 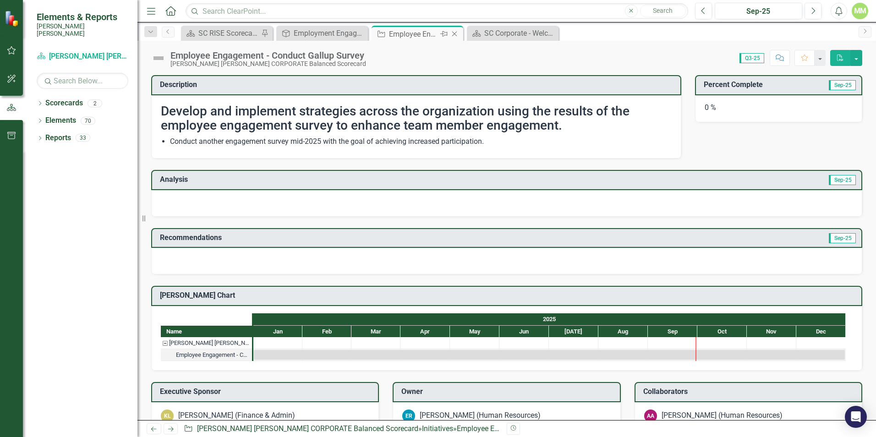 I want to click on h3: Executive Sponsor, so click(x=267, y=392).